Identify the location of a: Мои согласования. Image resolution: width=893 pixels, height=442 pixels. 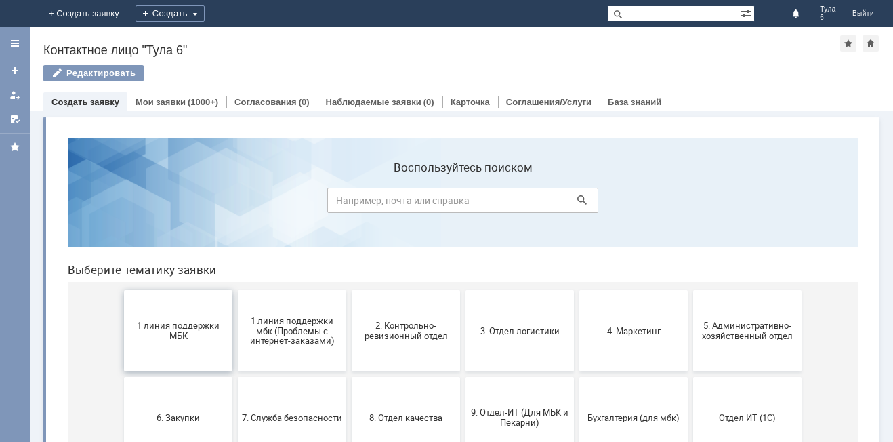
(15, 119).